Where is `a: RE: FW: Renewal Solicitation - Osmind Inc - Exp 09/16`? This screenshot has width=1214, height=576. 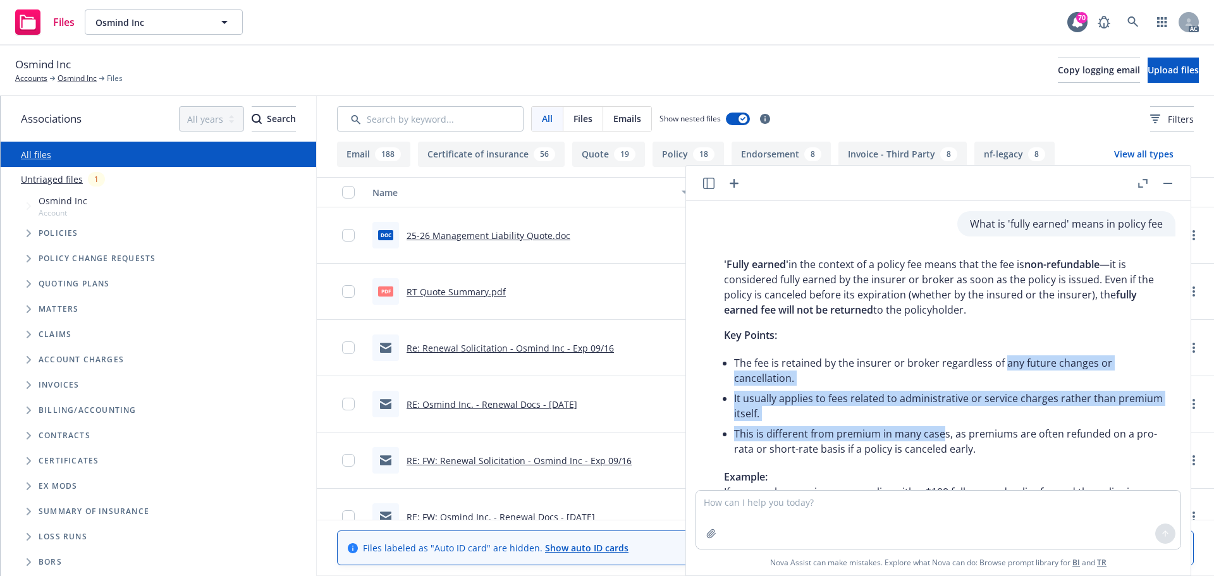
a: RE: FW: Renewal Solicitation - Osmind Inc - Exp 09/16 is located at coordinates (519, 460).